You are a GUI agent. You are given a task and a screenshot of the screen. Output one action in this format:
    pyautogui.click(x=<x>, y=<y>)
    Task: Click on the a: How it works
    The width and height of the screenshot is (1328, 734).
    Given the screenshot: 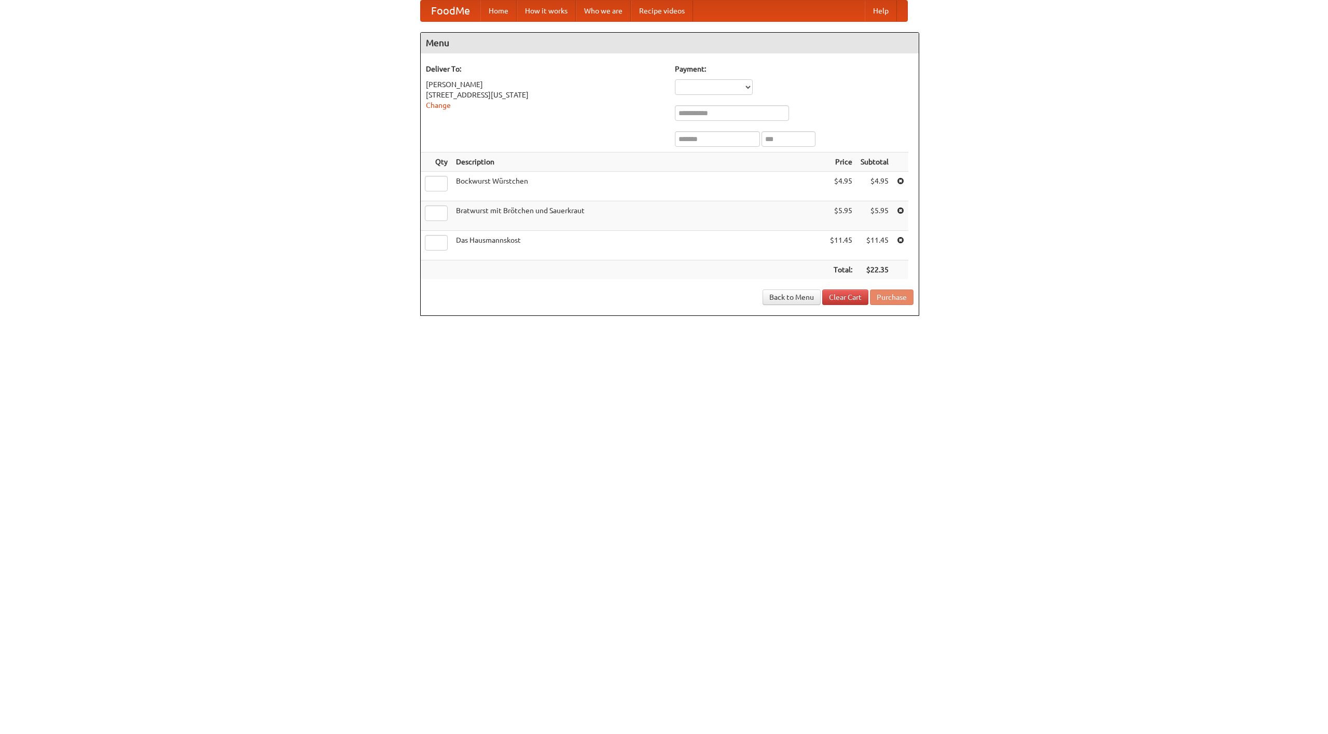 What is the action you would take?
    pyautogui.click(x=546, y=11)
    